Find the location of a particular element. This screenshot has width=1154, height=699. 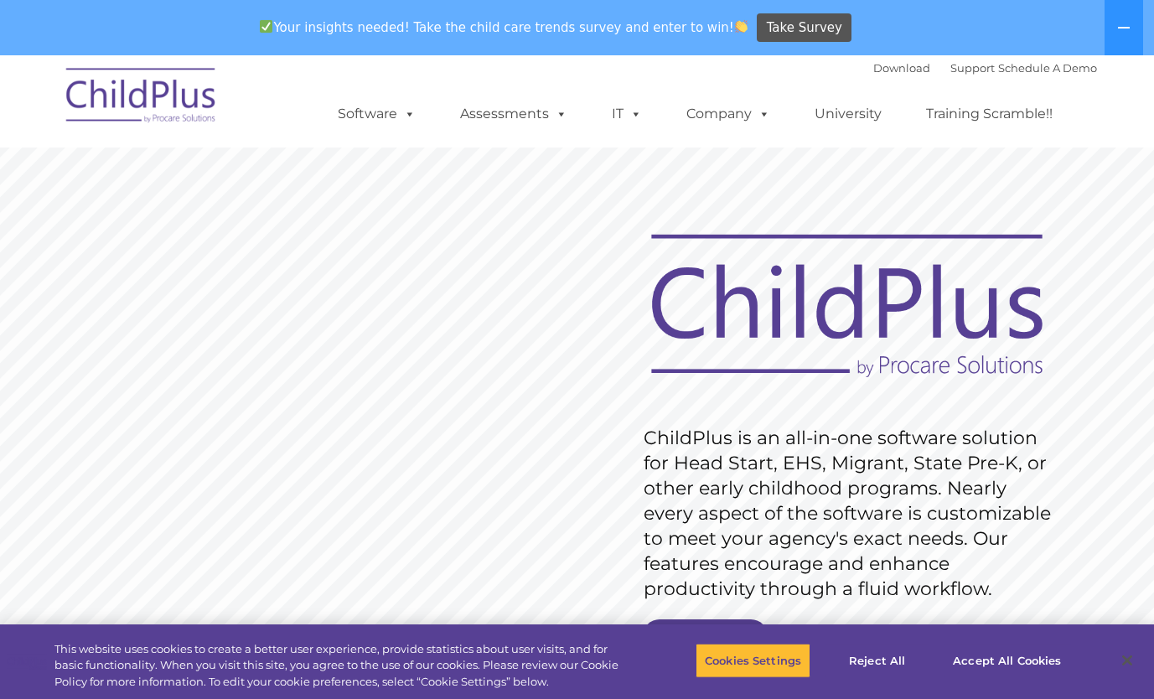

a: Download is located at coordinates (902, 68).